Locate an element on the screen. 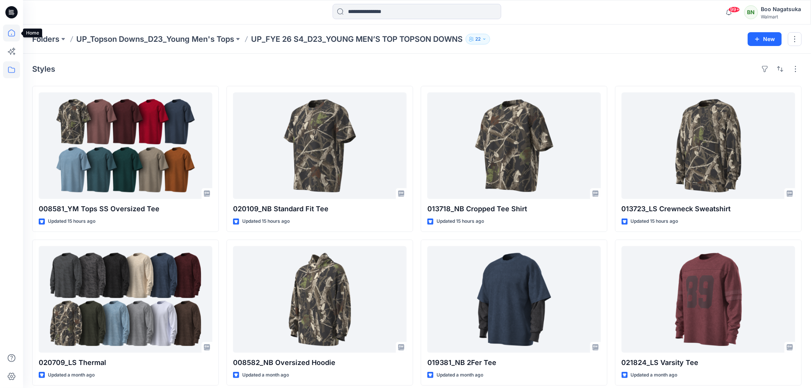 This screenshot has width=811, height=388. p: 22 is located at coordinates (478, 39).